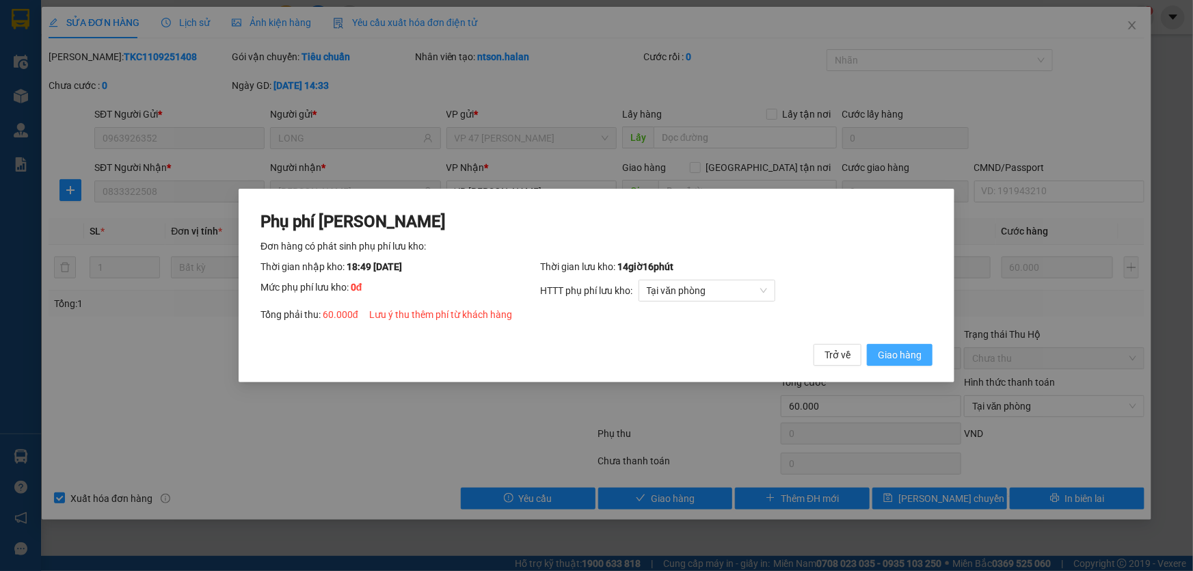 The height and width of the screenshot is (571, 1193). I want to click on span: 14 giờ 16 phút, so click(646, 267).